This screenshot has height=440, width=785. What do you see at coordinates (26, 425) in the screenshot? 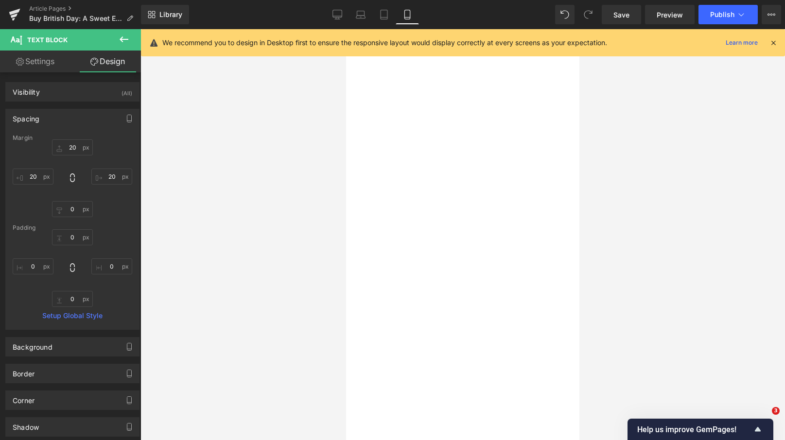
I see `div: Shadow` at bounding box center [26, 425].